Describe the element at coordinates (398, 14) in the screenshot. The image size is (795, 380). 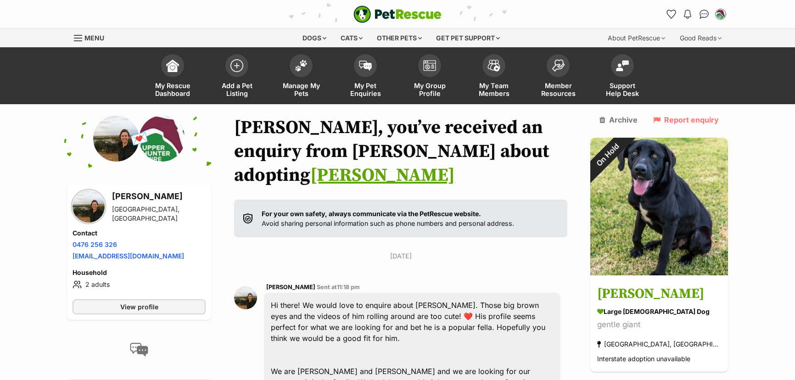
I see `img: logo-e224e6f780fb5917bec1dbf3a21bbac754714ae5b6737aabdf751b685950b380.svg` at that location.